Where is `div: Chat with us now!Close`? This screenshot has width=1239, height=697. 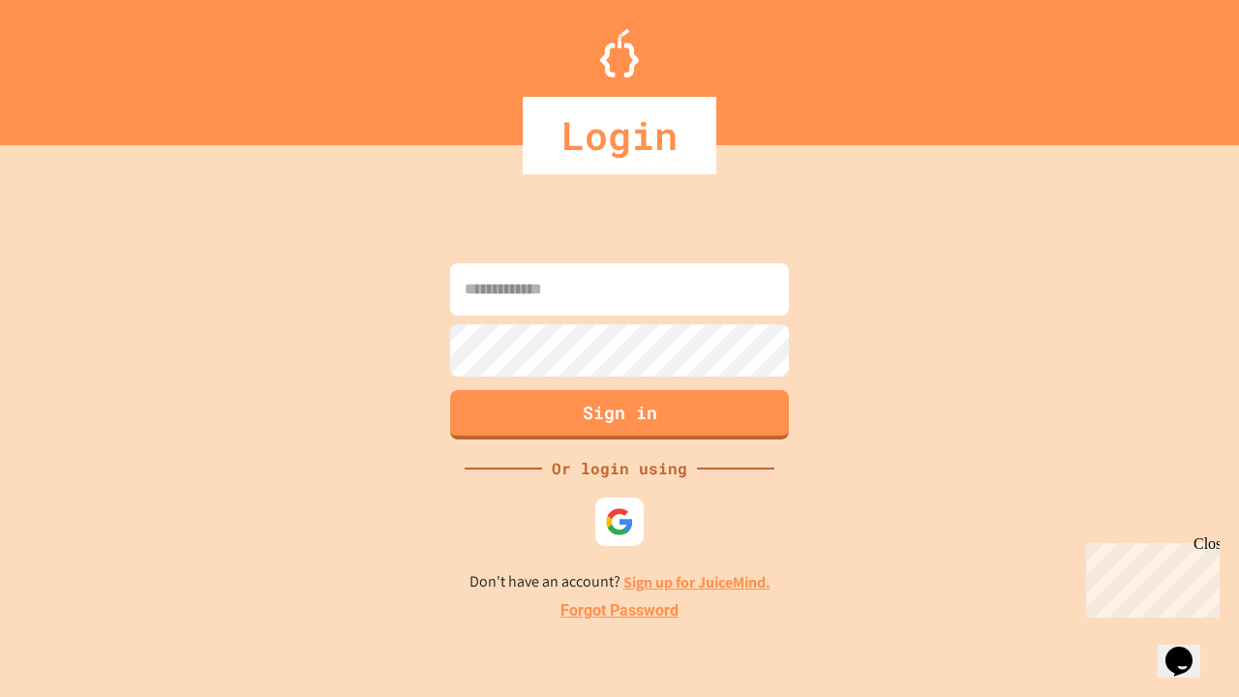
div: Chat with us now!Close is located at coordinates (71, 65).